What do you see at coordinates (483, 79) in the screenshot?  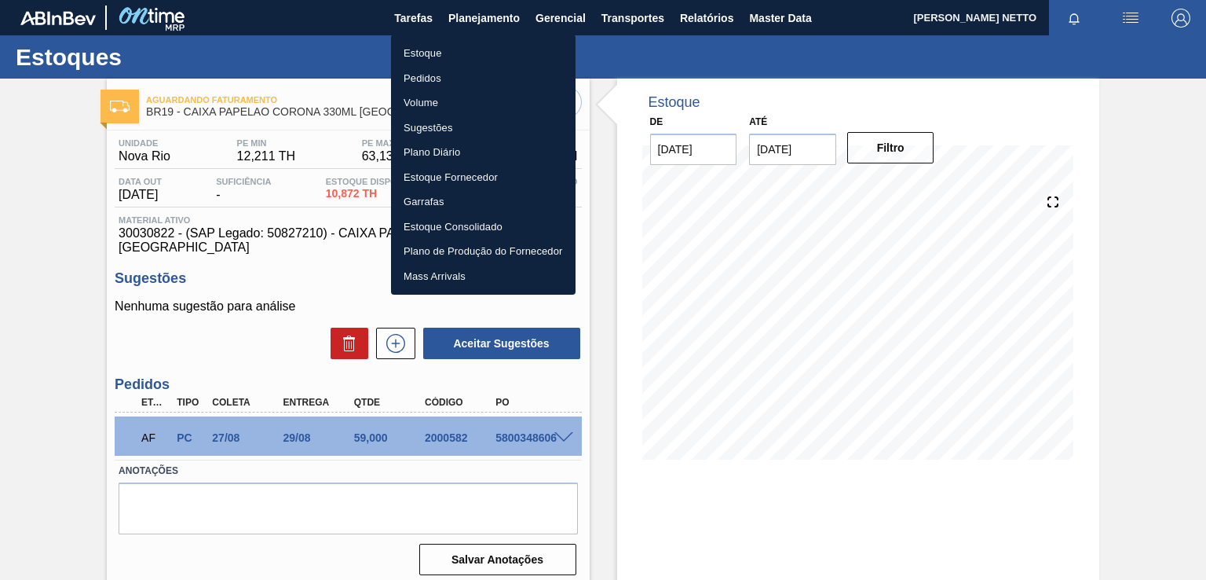 I see `a: Pedidos` at bounding box center [483, 79].